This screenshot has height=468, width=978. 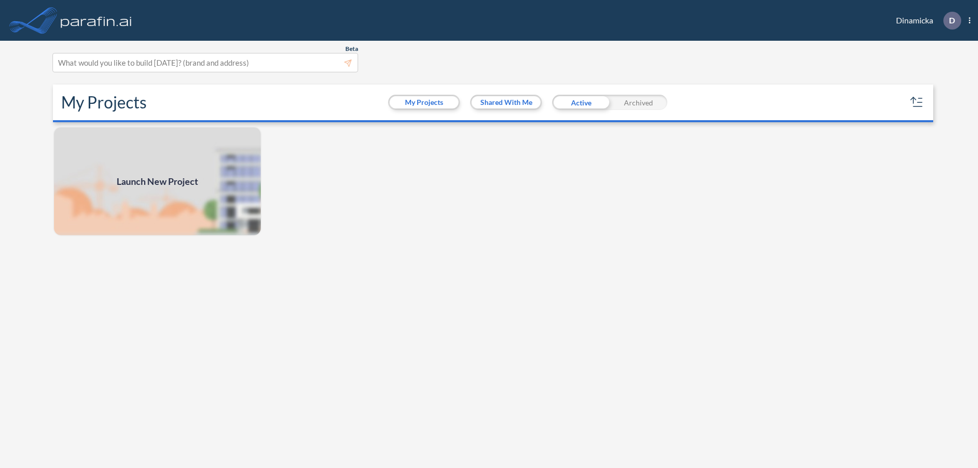 I want to click on div: Active, so click(x=580, y=102).